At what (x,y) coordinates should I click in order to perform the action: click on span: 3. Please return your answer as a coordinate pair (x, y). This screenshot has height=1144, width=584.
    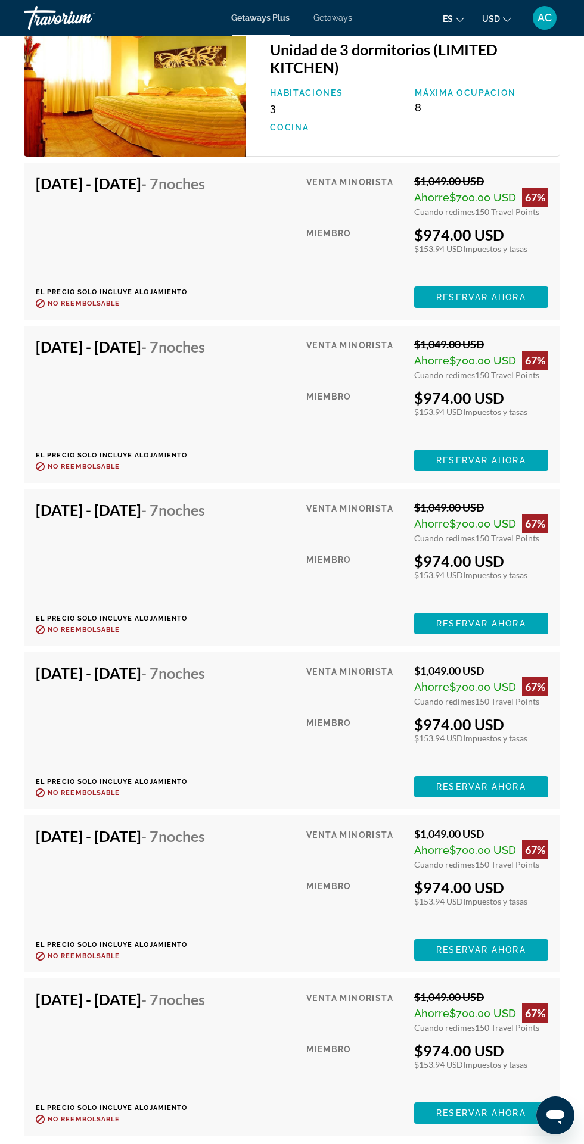
    Looking at the image, I should click on (273, 107).